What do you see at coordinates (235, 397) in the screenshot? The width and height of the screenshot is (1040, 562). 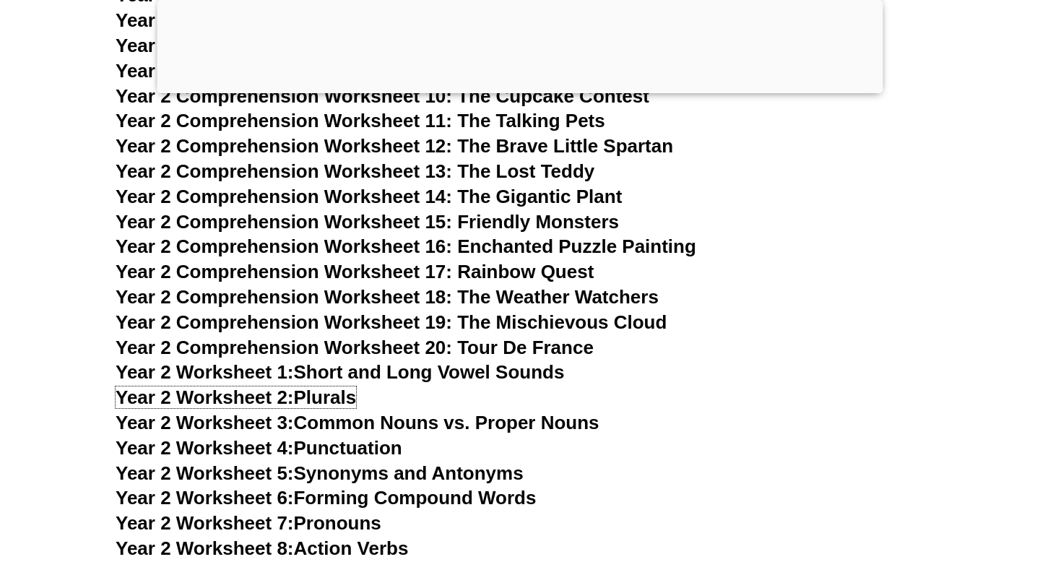 I see `a: Year 2 Worksheet 2:Plurals` at bounding box center [235, 397].